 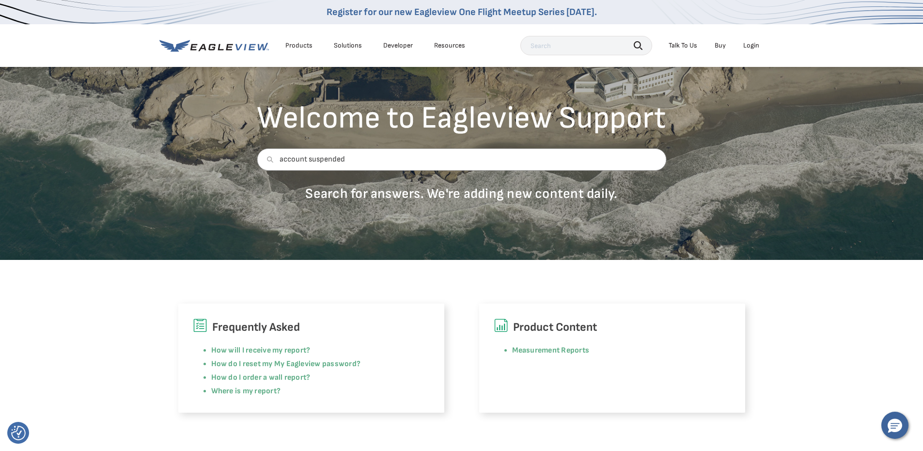 I want to click on h6: Frequently Asked, so click(x=311, y=327).